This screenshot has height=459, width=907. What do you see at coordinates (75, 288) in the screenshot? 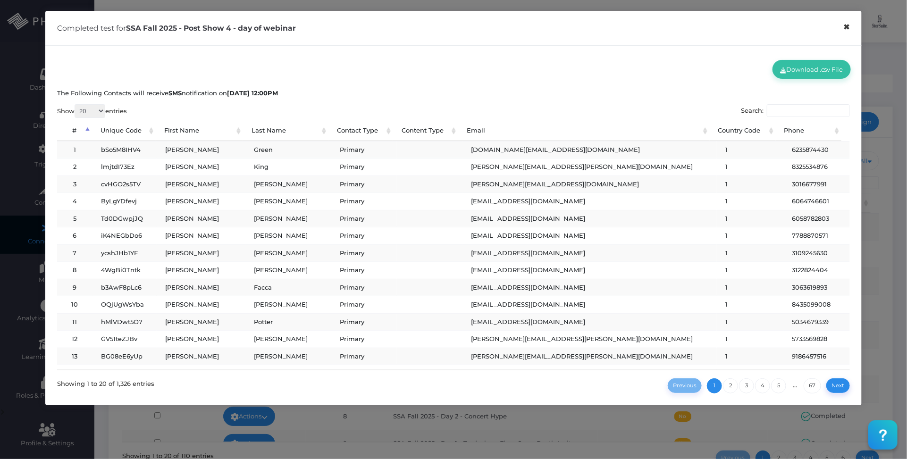
I see `td: 9` at bounding box center [75, 288].